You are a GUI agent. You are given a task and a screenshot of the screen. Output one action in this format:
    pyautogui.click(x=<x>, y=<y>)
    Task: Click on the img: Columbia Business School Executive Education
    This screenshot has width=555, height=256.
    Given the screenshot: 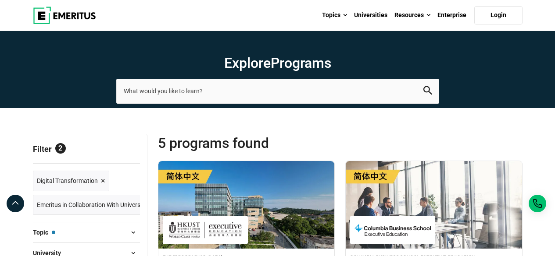 What is the action you would take?
    pyautogui.click(x=392, y=230)
    